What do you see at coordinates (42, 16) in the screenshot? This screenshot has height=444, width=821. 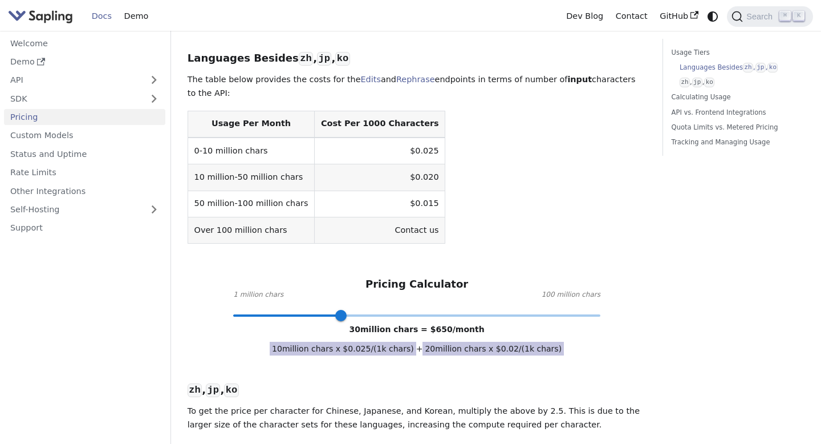 I see `a: Sapling.ai` at bounding box center [42, 16].